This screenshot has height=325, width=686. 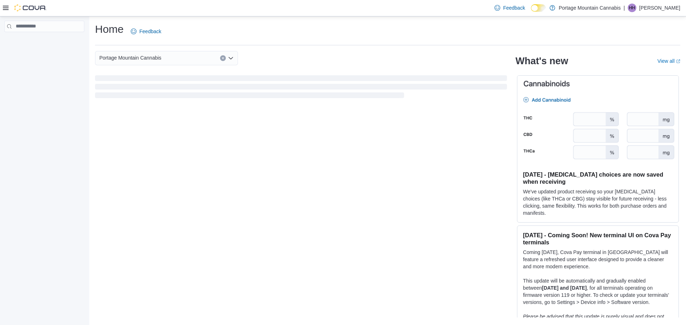 What do you see at coordinates (301, 88) in the screenshot?
I see `span: Loading` at bounding box center [301, 88].